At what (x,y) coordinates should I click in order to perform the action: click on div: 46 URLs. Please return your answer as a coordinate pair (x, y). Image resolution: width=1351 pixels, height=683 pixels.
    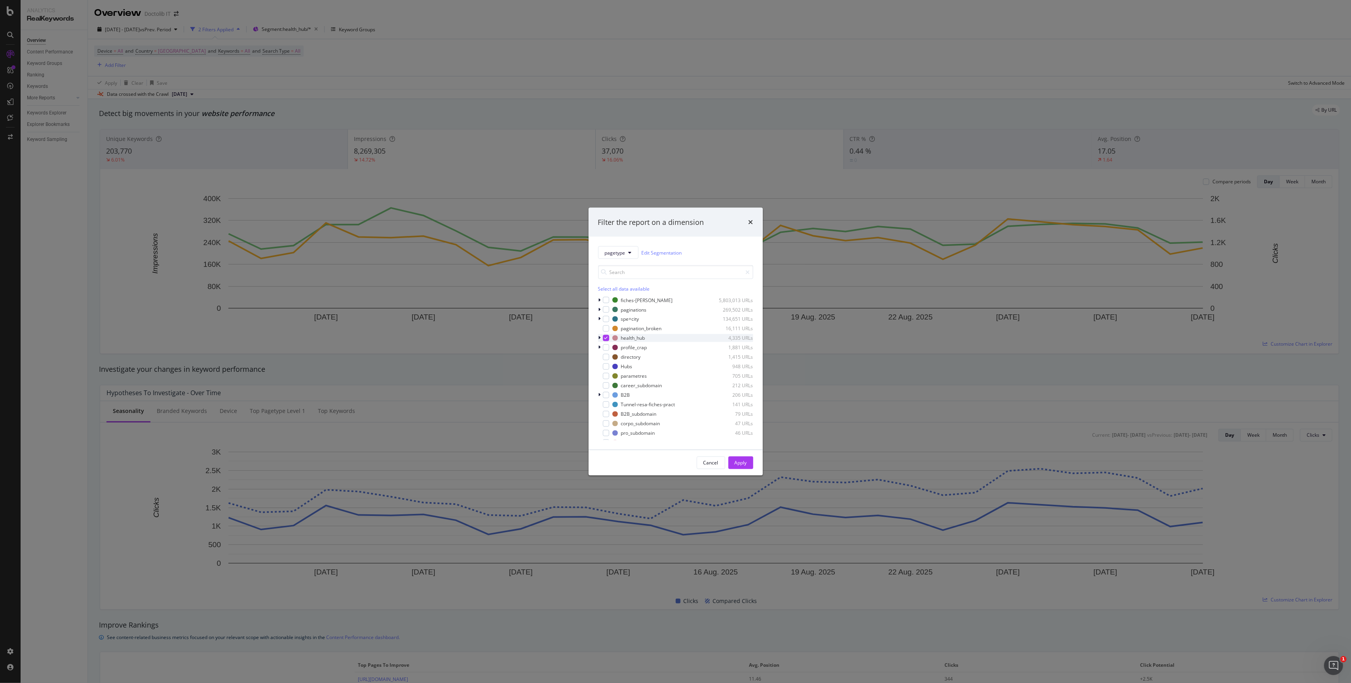
    Looking at the image, I should click on (734, 433).